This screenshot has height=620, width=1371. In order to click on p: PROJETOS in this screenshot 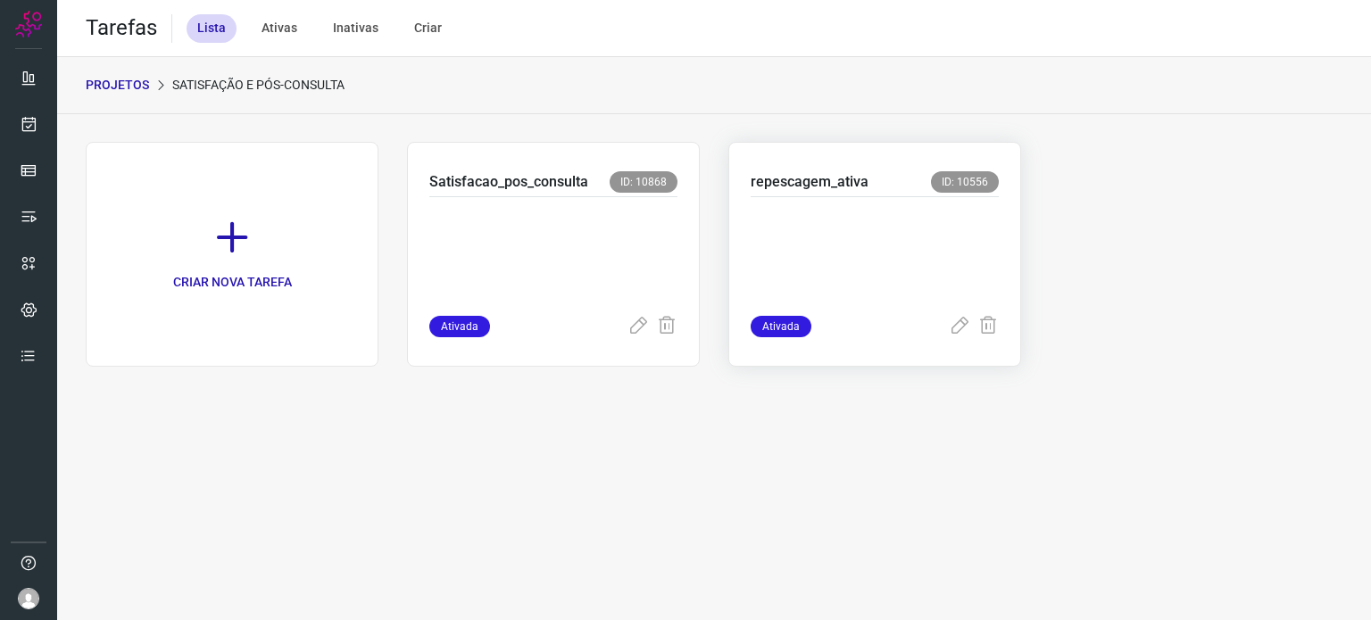, I will do `click(117, 85)`.